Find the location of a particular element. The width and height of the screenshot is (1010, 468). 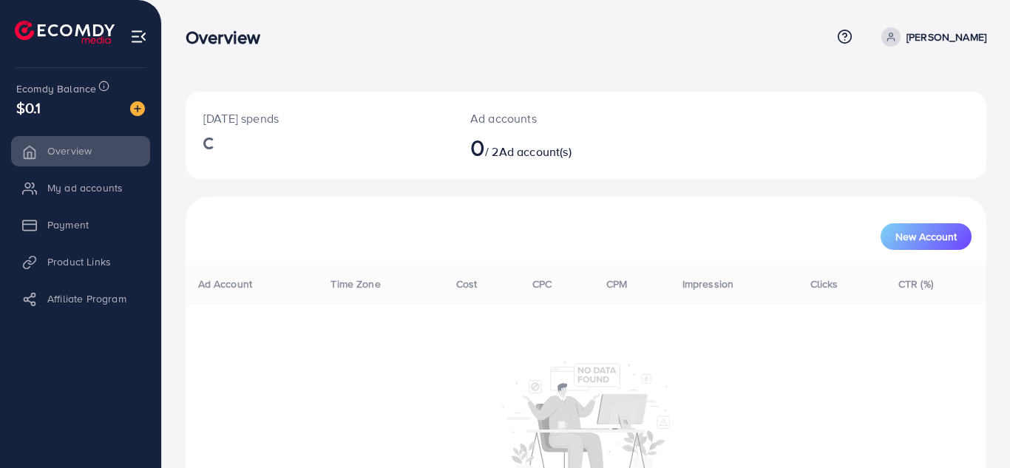

img: menu is located at coordinates (138, 36).